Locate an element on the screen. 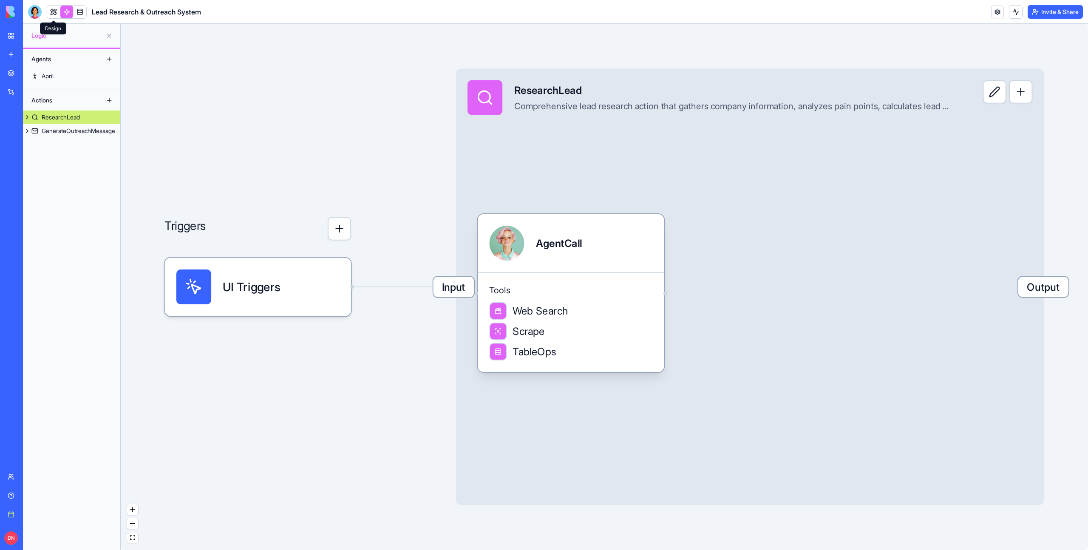  div: Actions is located at coordinates (61, 100).